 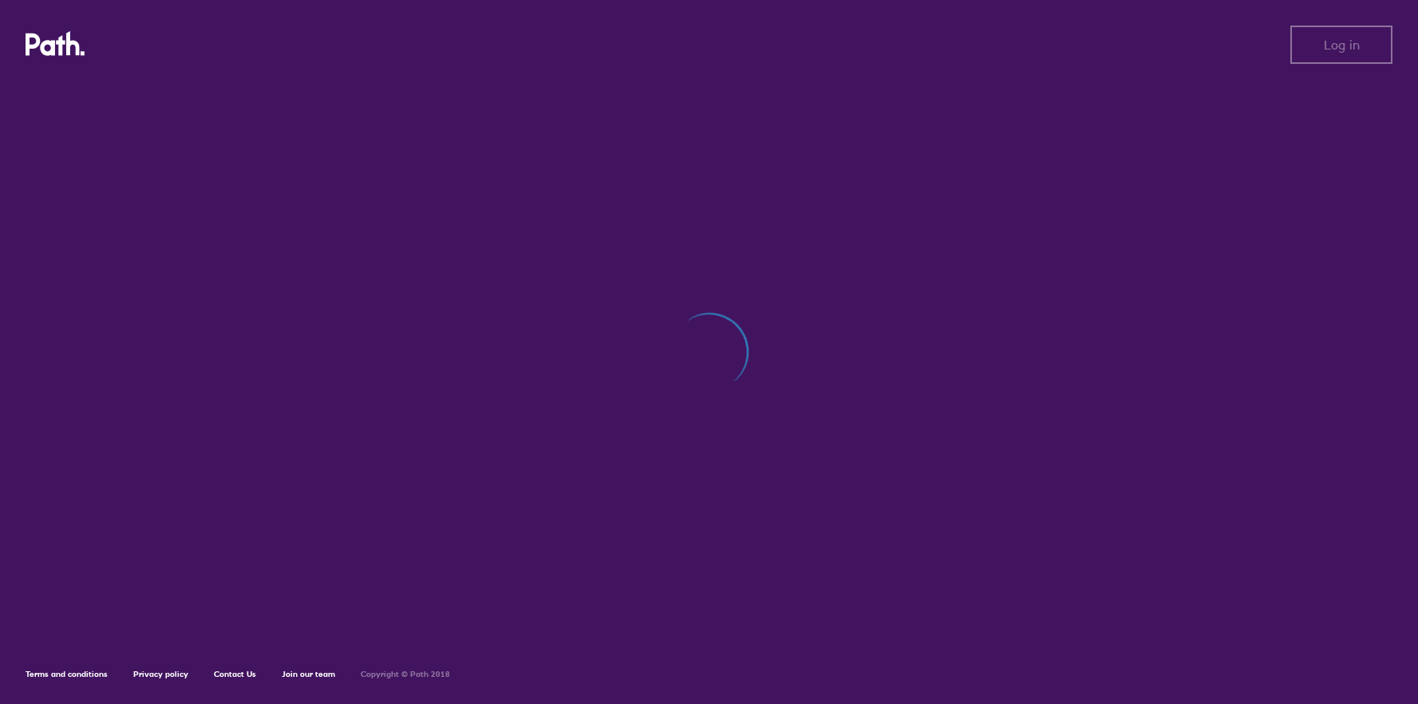 What do you see at coordinates (160, 673) in the screenshot?
I see `a: Privacy policy` at bounding box center [160, 673].